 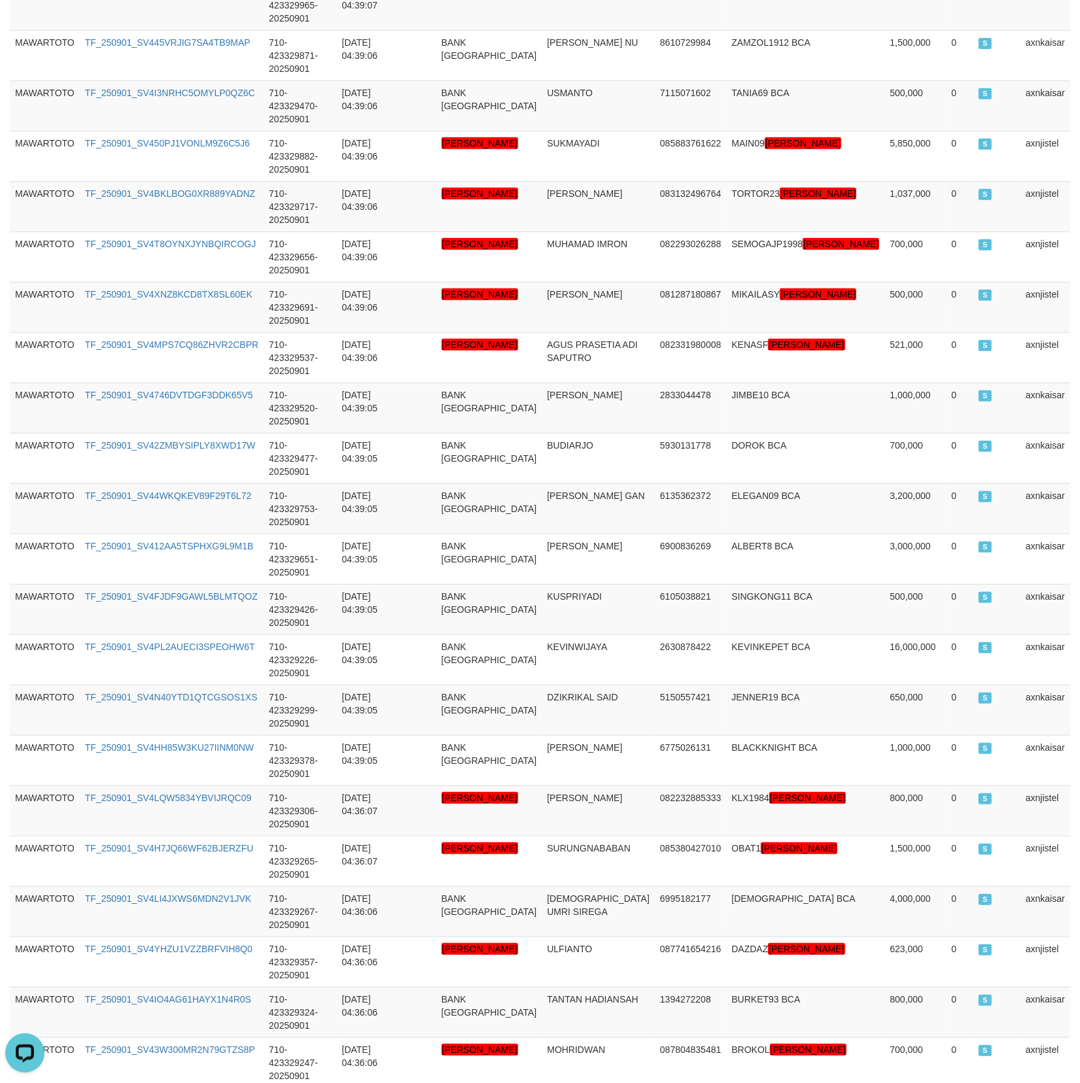 What do you see at coordinates (690, 810) in the screenshot?
I see `td: 082232885333` at bounding box center [690, 810].